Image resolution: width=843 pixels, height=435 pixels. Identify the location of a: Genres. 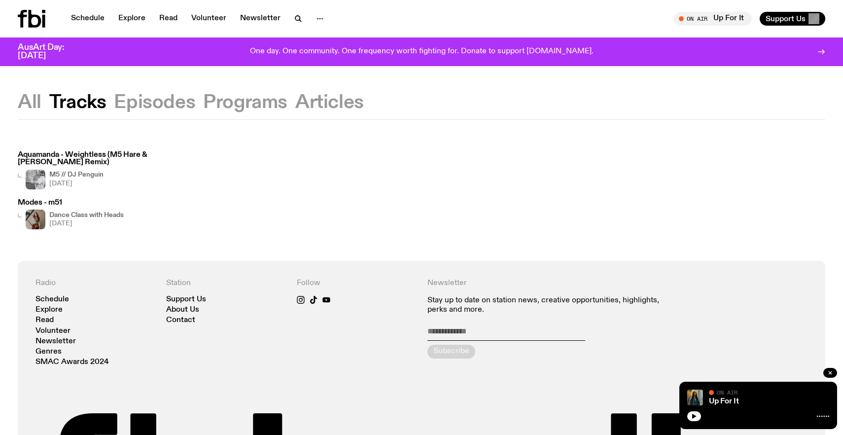
(48, 351).